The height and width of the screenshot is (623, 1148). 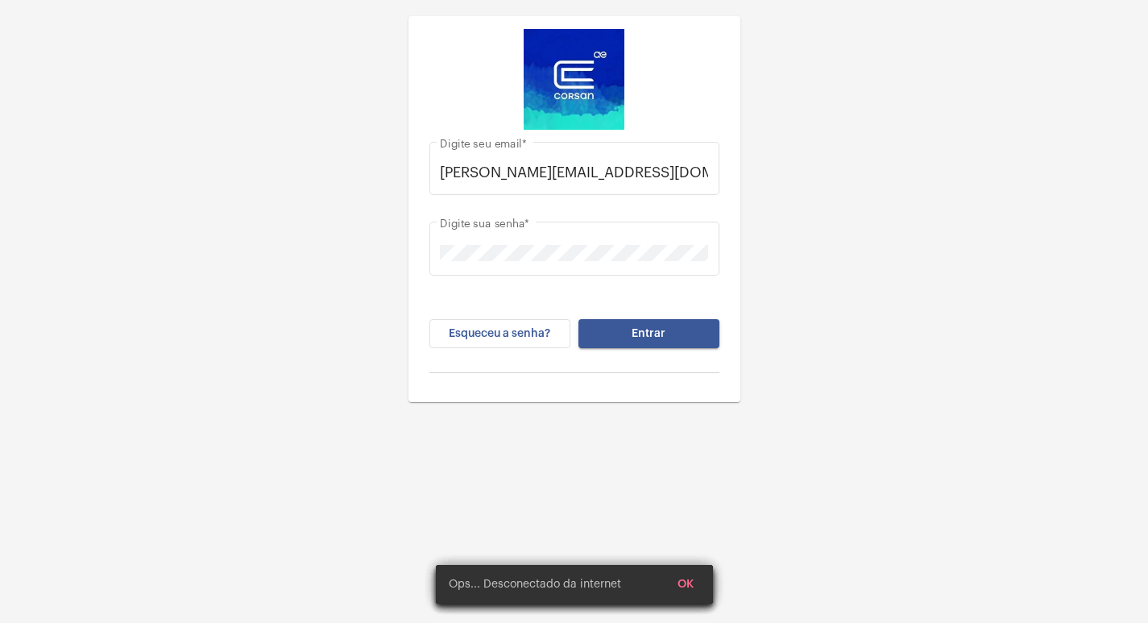 I want to click on span: Ops... Desconectado da internet, so click(x=535, y=584).